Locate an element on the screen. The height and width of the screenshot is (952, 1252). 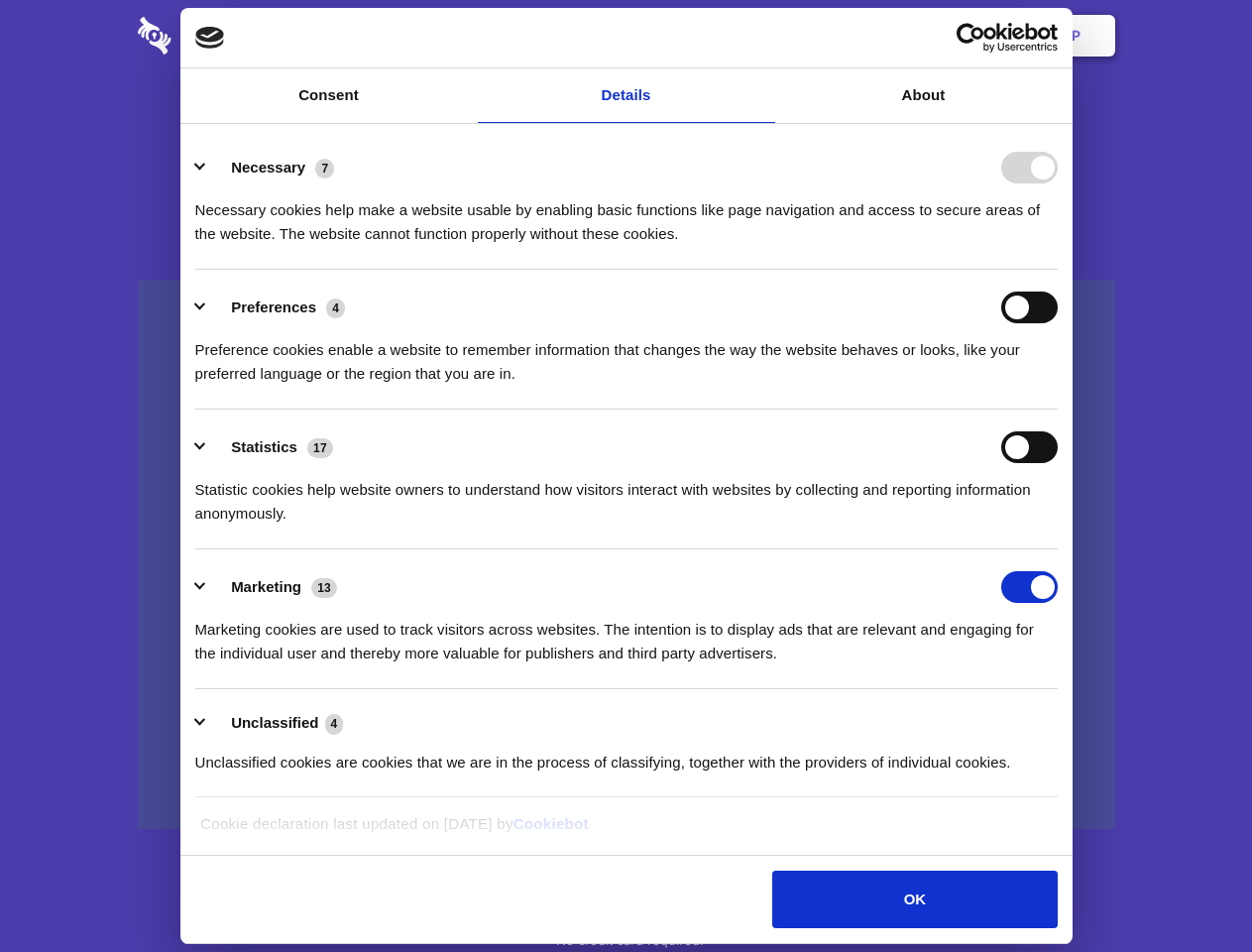
span: 7 is located at coordinates (324, 168).